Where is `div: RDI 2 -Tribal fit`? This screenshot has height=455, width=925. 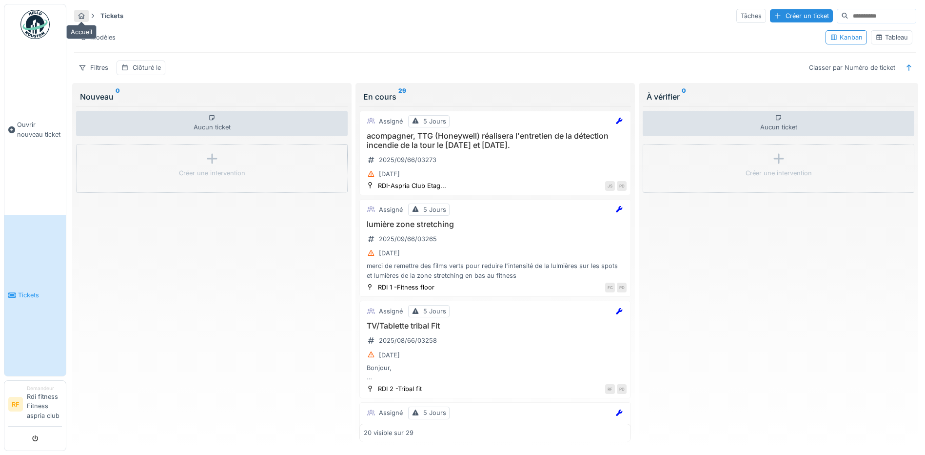
div: RDI 2 -Tribal fit is located at coordinates (400, 388).